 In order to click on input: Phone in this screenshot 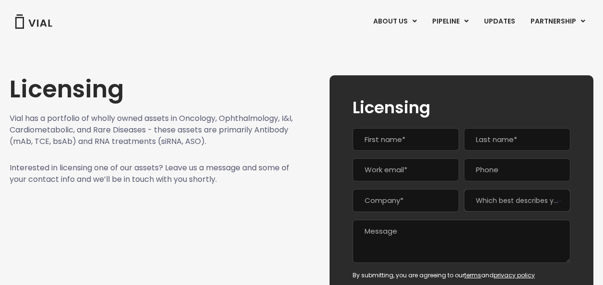, I will do `click(517, 170)`.